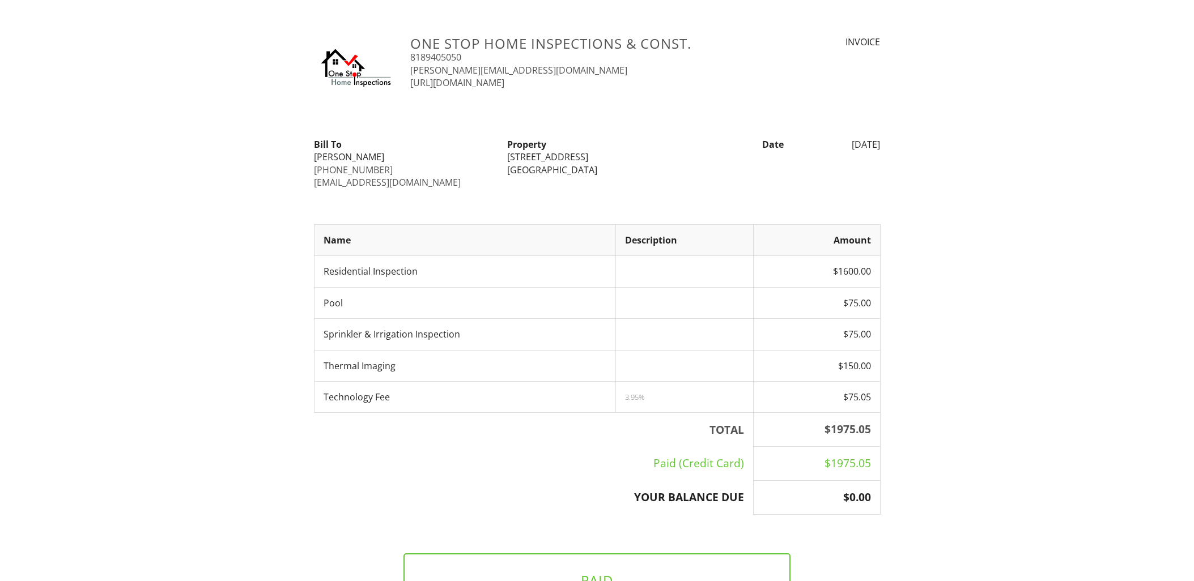 This screenshot has width=1194, height=581. I want to click on th: $1975.05, so click(816, 430).